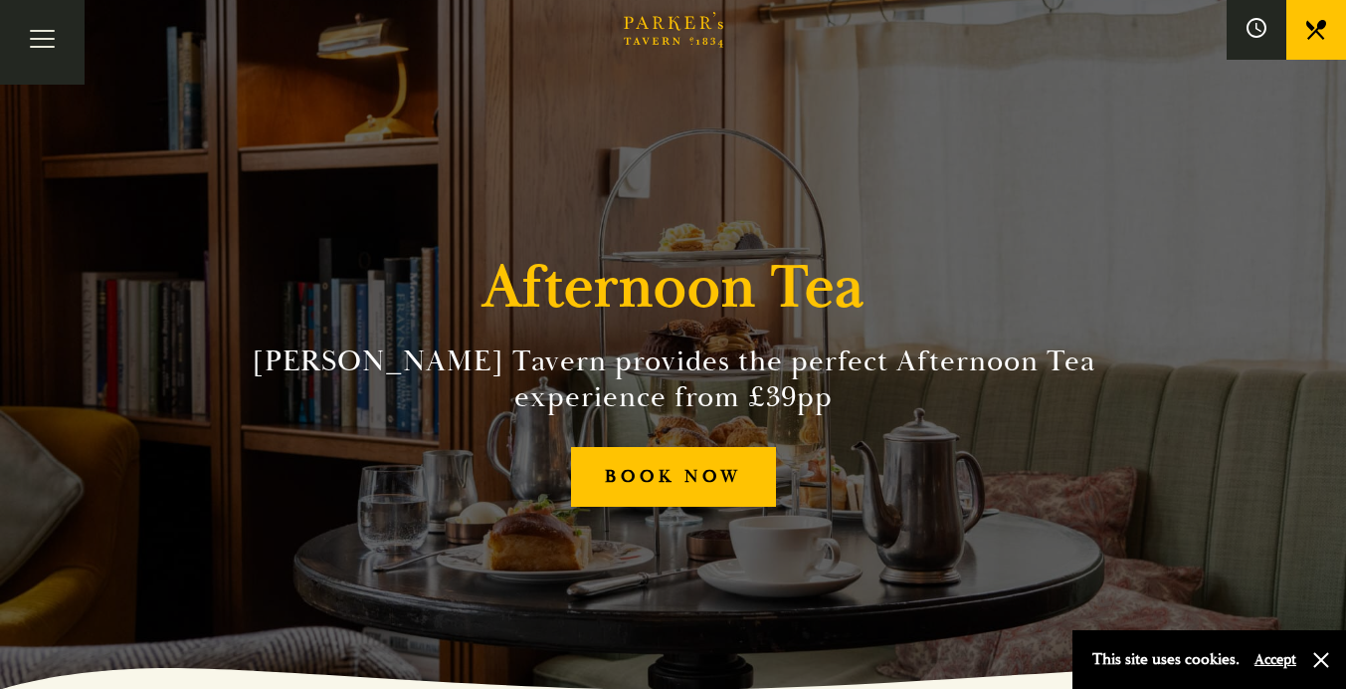  I want to click on p: This site uses cookies., so click(1166, 659).